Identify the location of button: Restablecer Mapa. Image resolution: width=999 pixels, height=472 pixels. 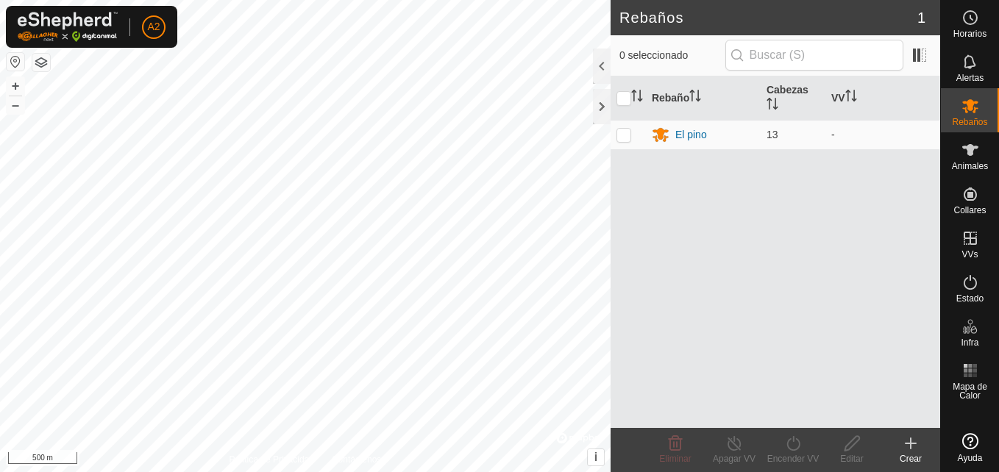
(15, 62).